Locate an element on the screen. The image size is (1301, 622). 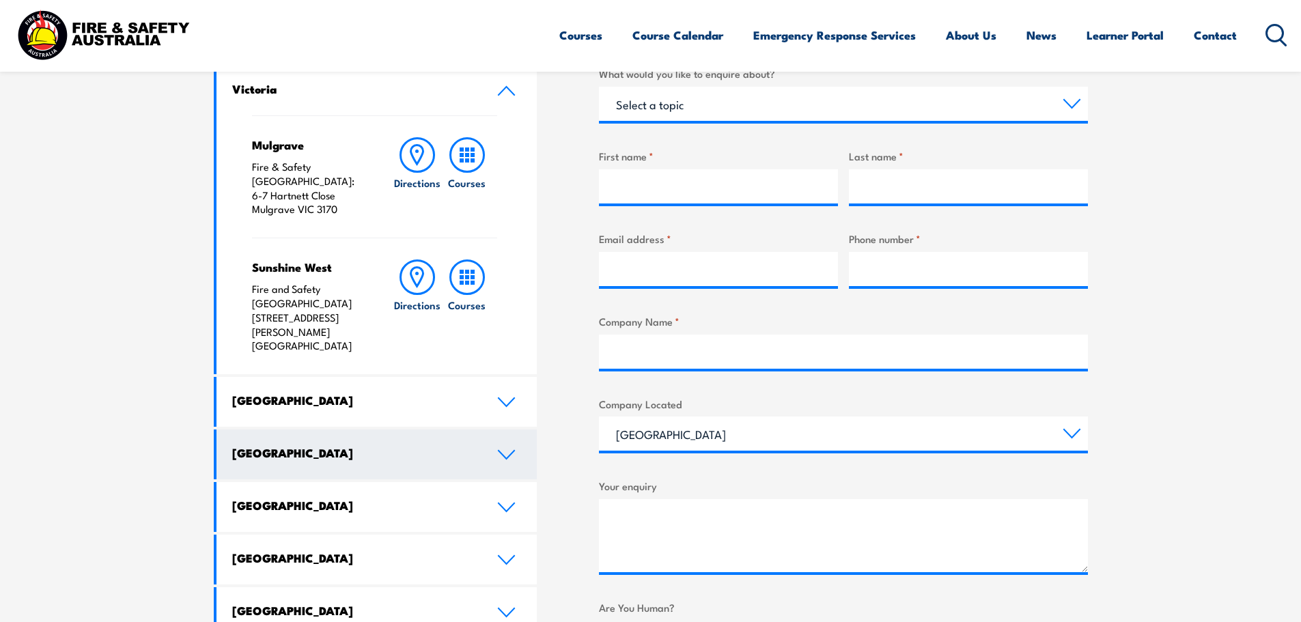
a: Course Calendar is located at coordinates (678, 35).